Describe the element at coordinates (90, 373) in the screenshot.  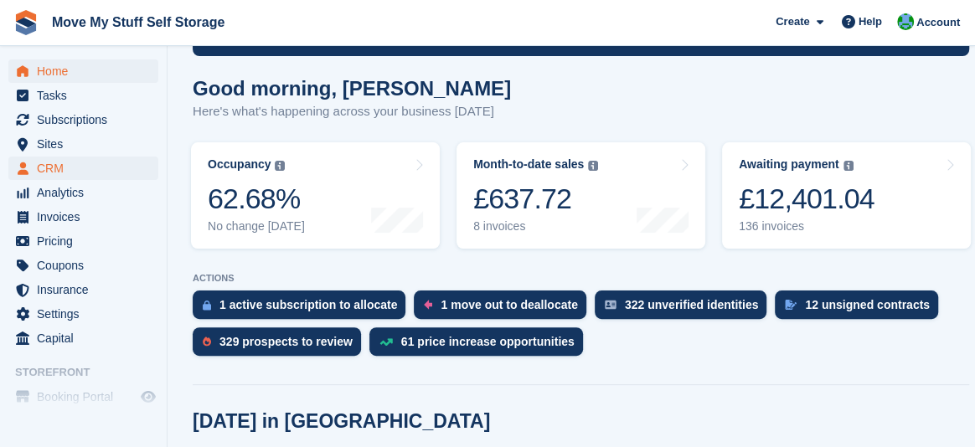
I see `span: Storefront` at that location.